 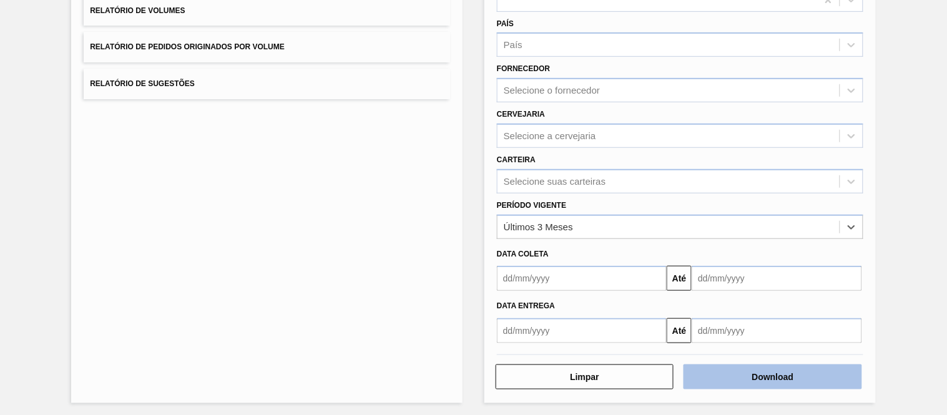 What do you see at coordinates (550, 136) in the screenshot?
I see `div: Selecione a cervejaria` at bounding box center [550, 136].